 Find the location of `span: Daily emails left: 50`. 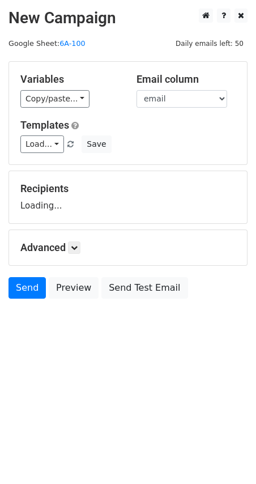

span: Daily emails left: 50 is located at coordinates (210, 44).